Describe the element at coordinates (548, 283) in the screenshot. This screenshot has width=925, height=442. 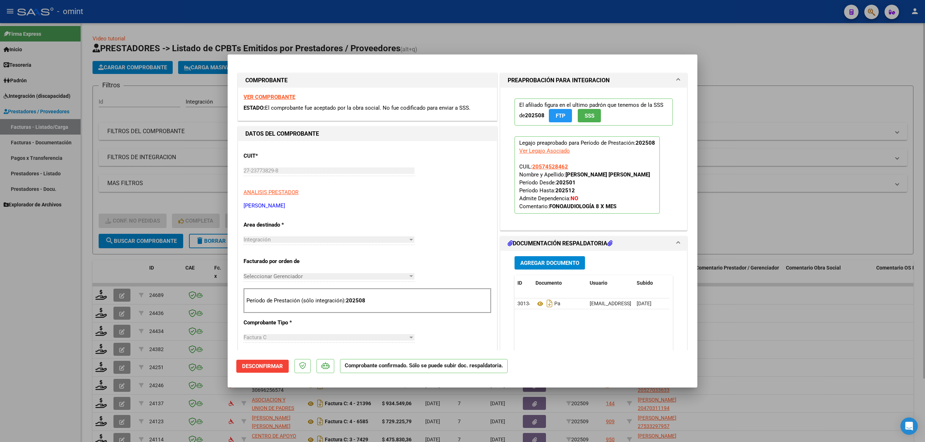
I see `span: Documento` at that location.